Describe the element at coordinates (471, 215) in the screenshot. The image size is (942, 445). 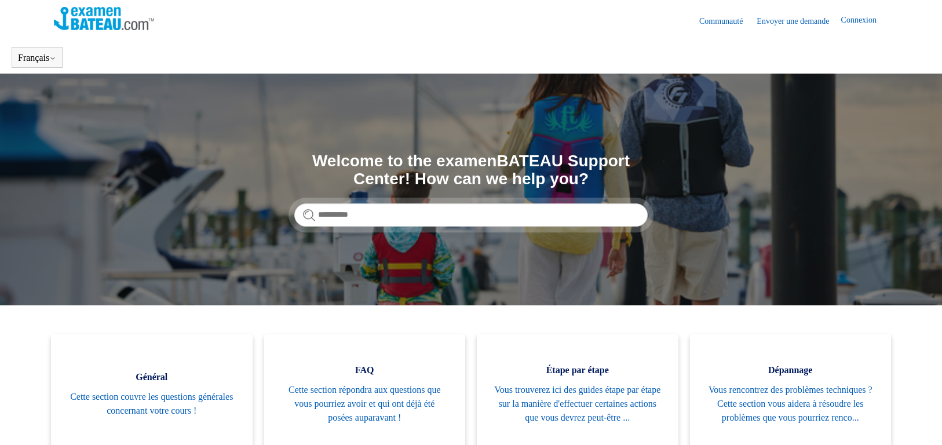
I see `input: Rechercher` at that location.